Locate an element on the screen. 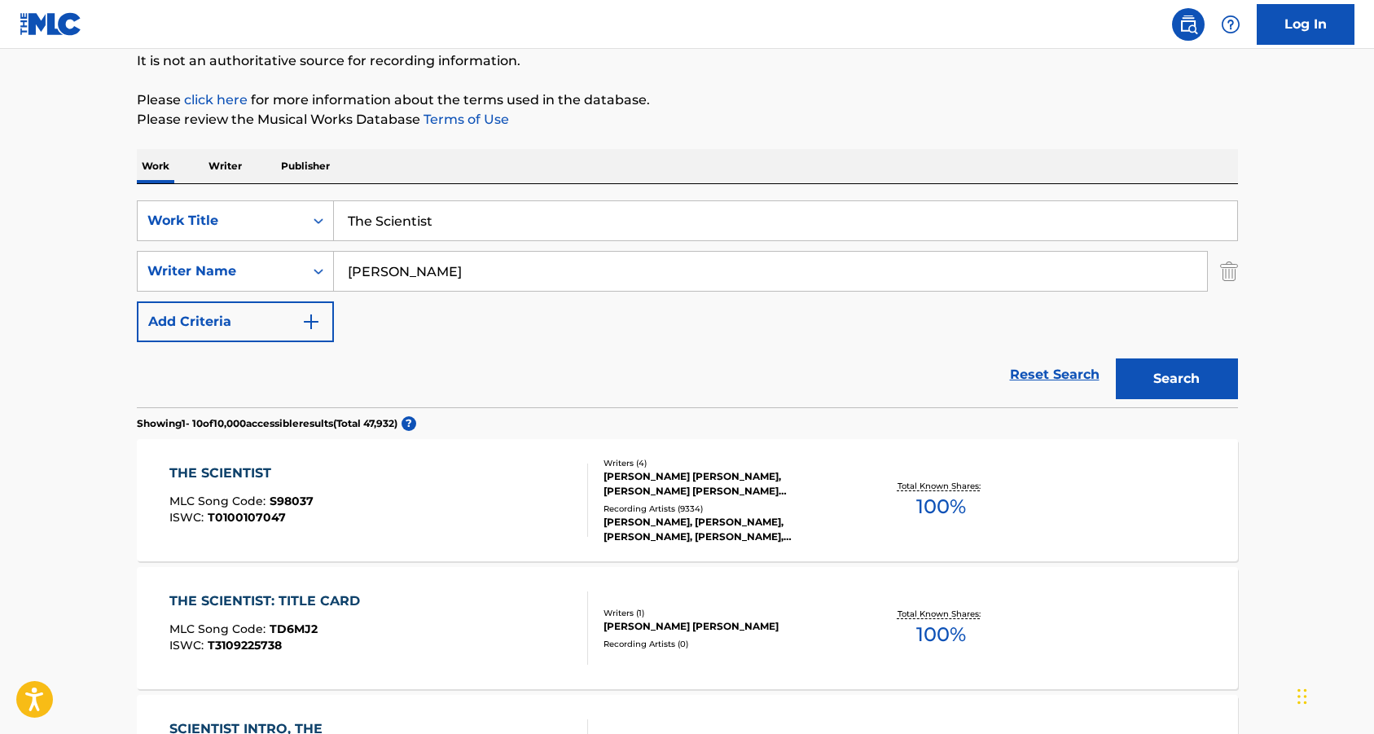 The image size is (1374, 734). div: Recording Artists ( 0 ) is located at coordinates (727, 644).